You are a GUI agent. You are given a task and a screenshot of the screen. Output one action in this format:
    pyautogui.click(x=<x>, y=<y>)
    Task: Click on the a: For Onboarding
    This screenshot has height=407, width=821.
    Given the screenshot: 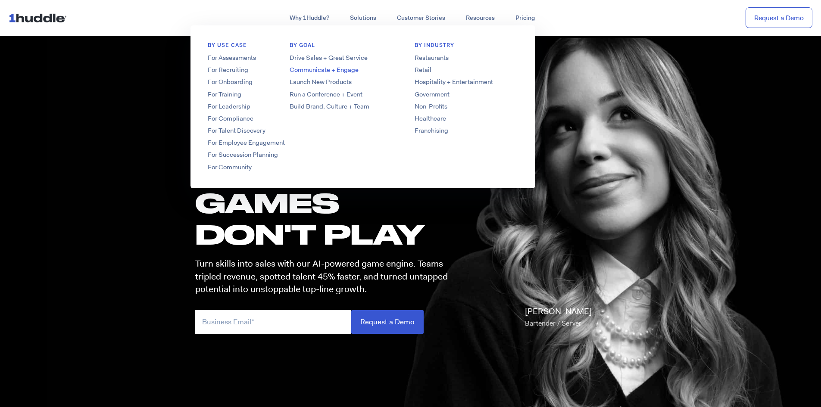 What is the action you would take?
    pyautogui.click(x=259, y=82)
    